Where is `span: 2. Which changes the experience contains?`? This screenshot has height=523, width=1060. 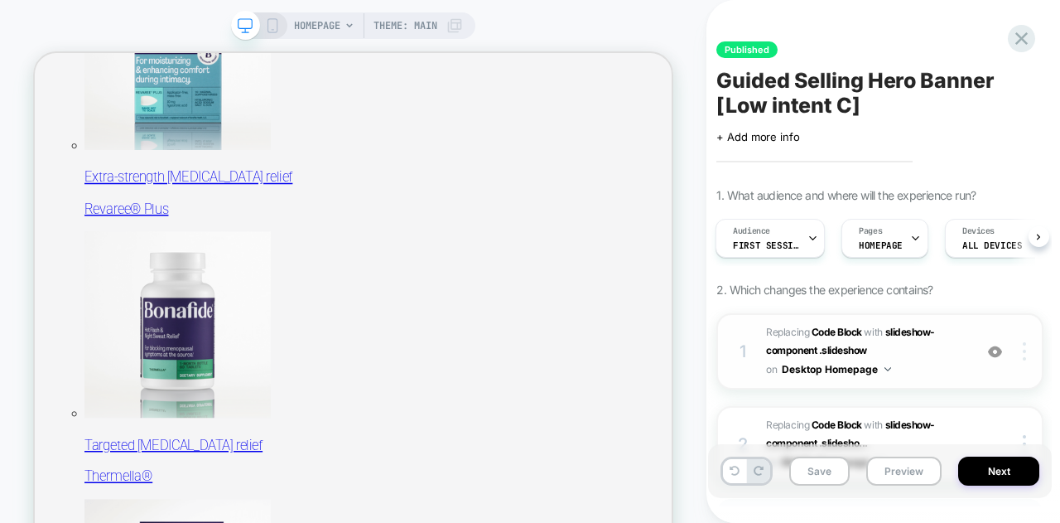 span: 2. Which changes the experience contains? is located at coordinates (824, 289).